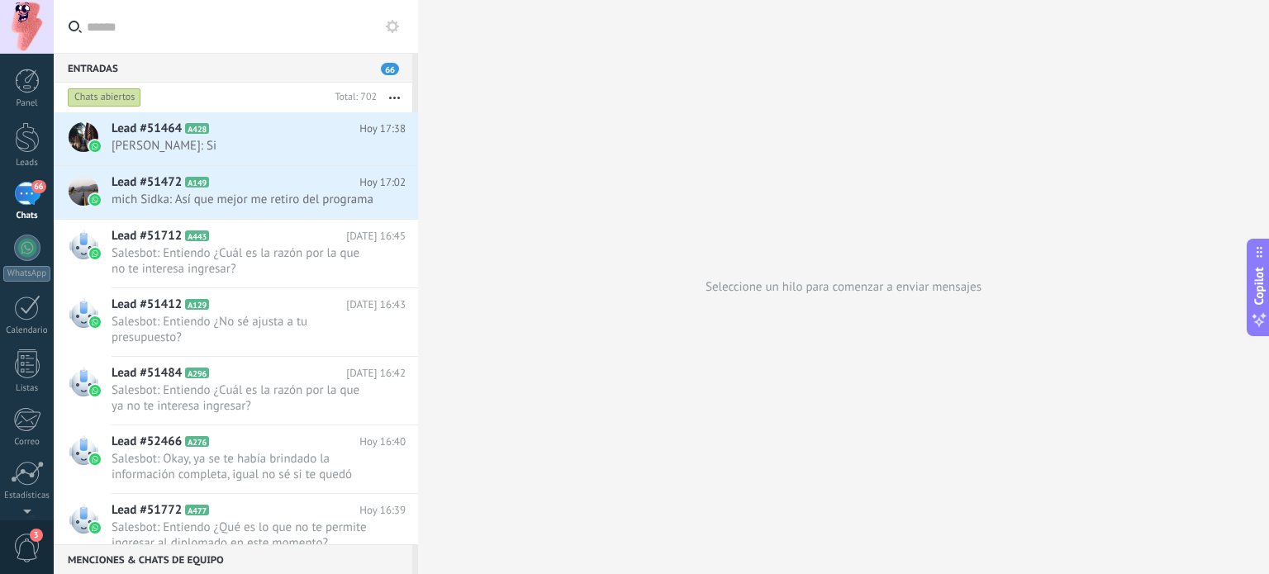 The height and width of the screenshot is (574, 1269). I want to click on span: 3, so click(36, 536).